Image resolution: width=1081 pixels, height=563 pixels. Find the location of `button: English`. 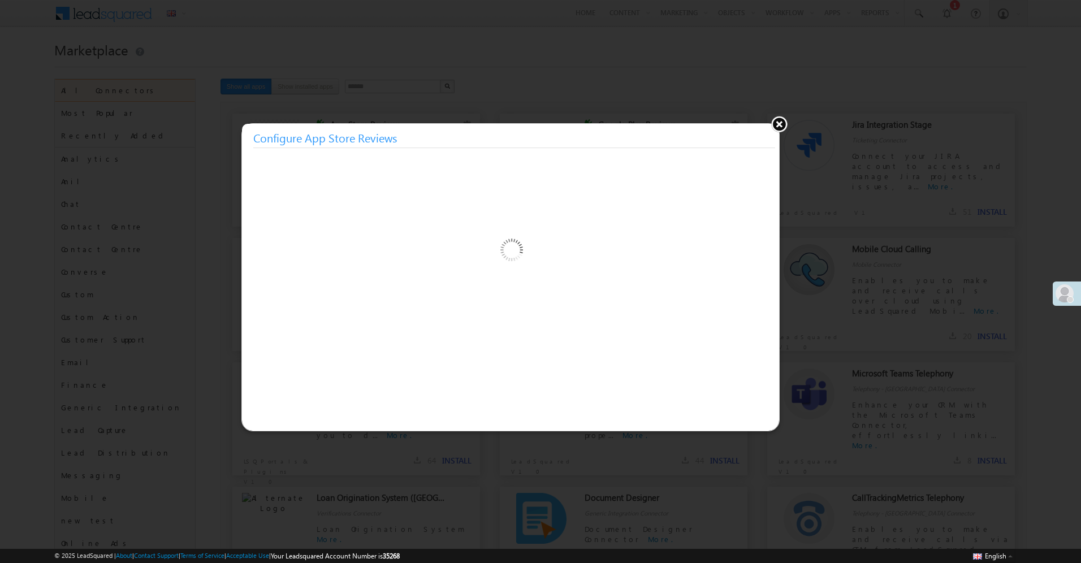

button: English is located at coordinates (993, 556).